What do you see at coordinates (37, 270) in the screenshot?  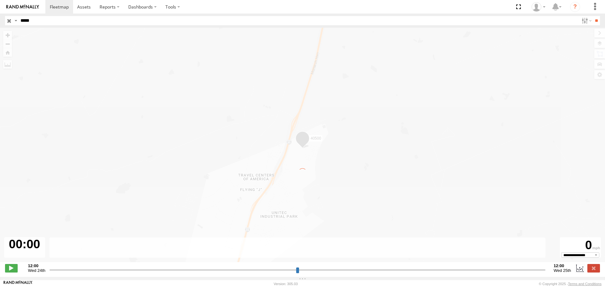 I see `span: Wed 24th` at bounding box center [37, 270].